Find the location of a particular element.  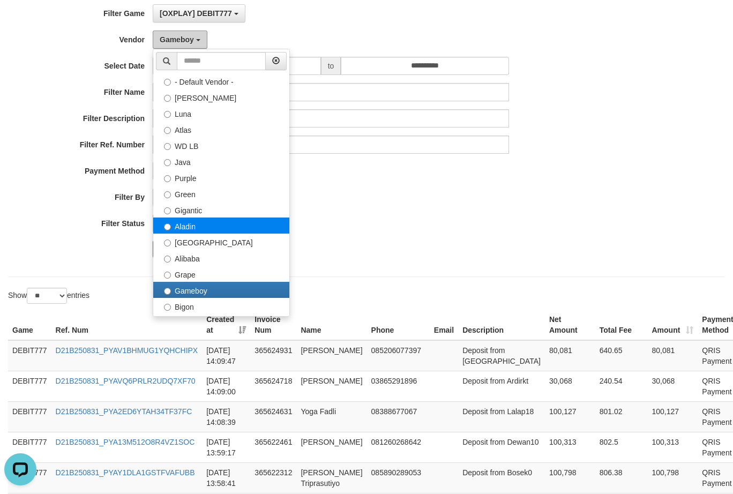

td: 085206077397 is located at coordinates (398, 356).